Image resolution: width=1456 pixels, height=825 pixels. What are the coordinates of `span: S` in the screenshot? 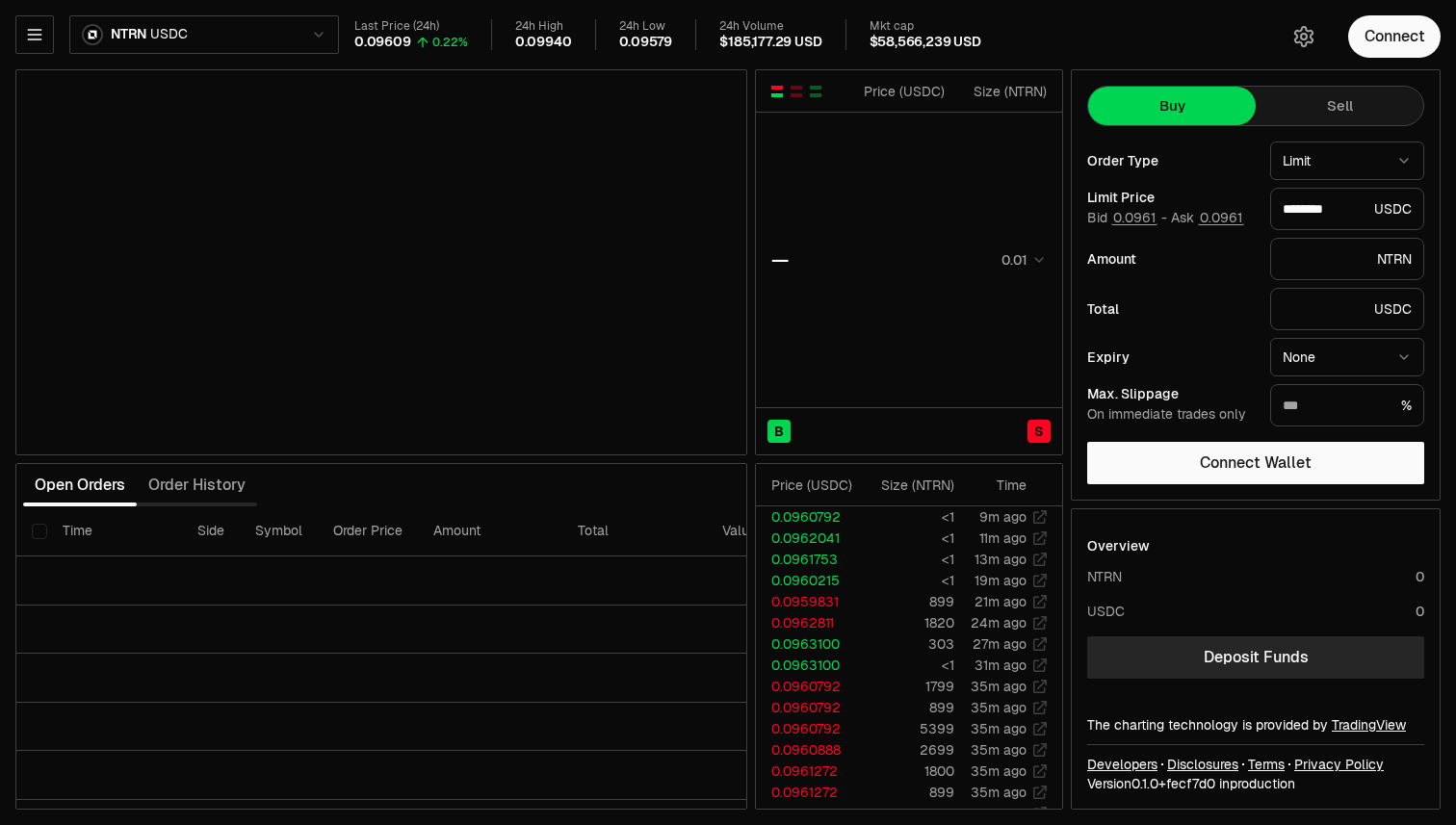 It's located at (1039, 431).